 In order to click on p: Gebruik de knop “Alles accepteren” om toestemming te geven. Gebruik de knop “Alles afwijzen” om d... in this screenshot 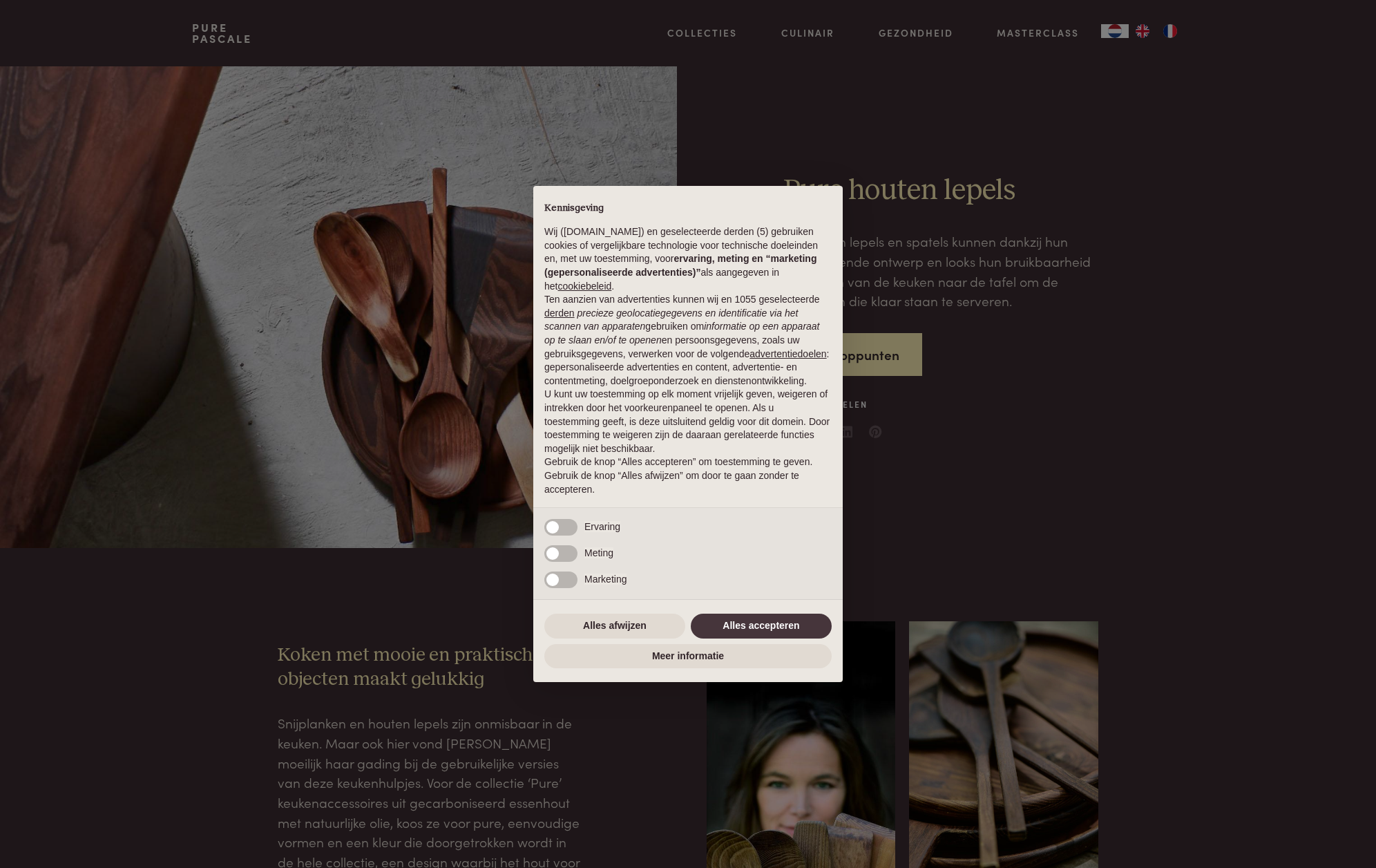, I will do `click(688, 475)`.